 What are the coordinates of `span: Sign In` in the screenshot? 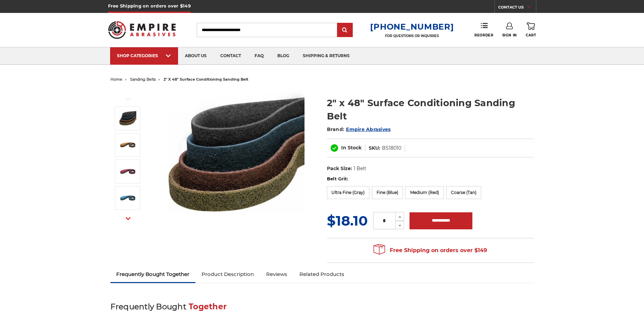 It's located at (510, 35).